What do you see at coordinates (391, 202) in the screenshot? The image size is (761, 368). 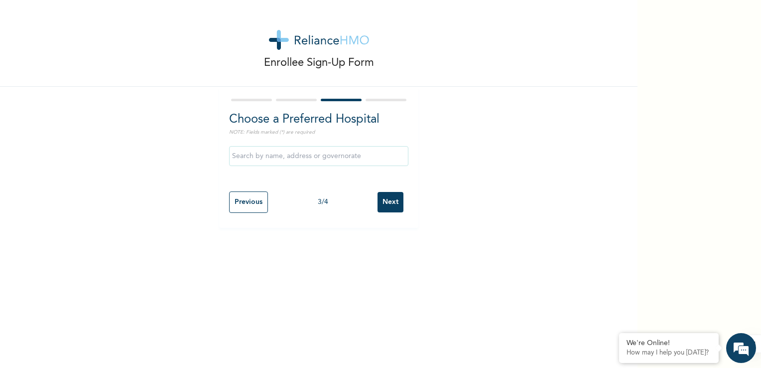 I see `input: Next` at bounding box center [391, 202].